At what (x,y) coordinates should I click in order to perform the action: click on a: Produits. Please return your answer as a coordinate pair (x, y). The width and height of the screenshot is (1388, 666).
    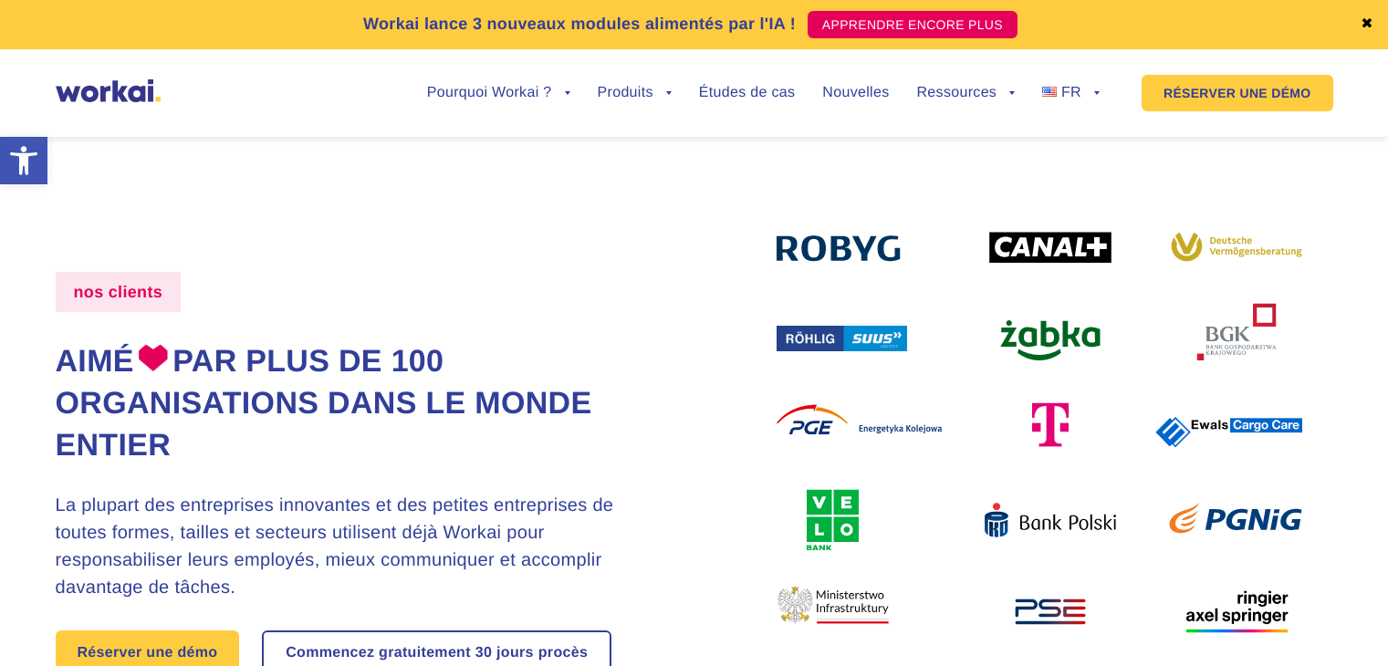
    Looking at the image, I should click on (634, 93).